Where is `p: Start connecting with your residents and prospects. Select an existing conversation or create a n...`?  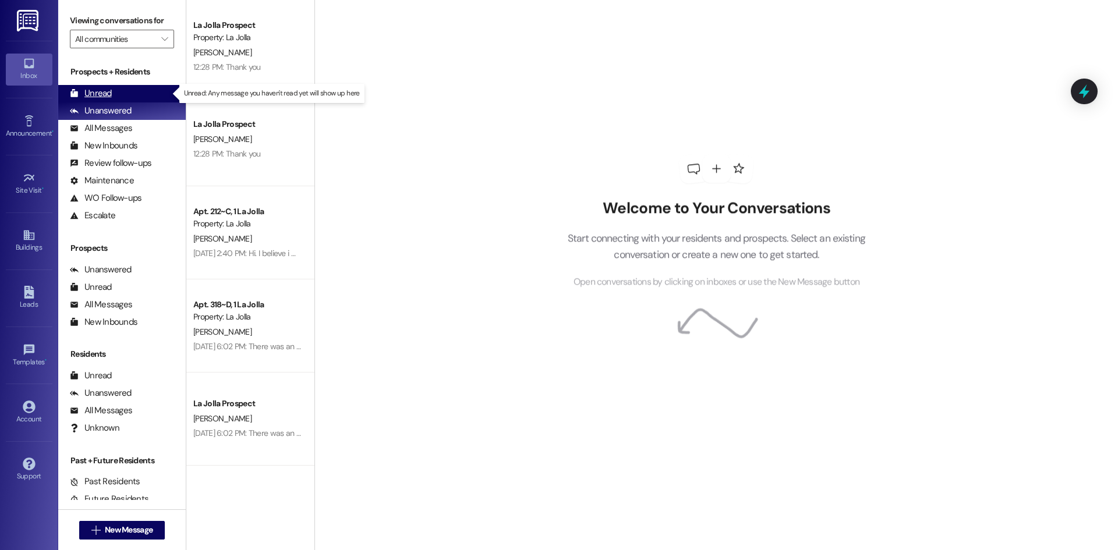 p: Start connecting with your residents and prospects. Select an existing conversation or create a n... is located at coordinates (716, 246).